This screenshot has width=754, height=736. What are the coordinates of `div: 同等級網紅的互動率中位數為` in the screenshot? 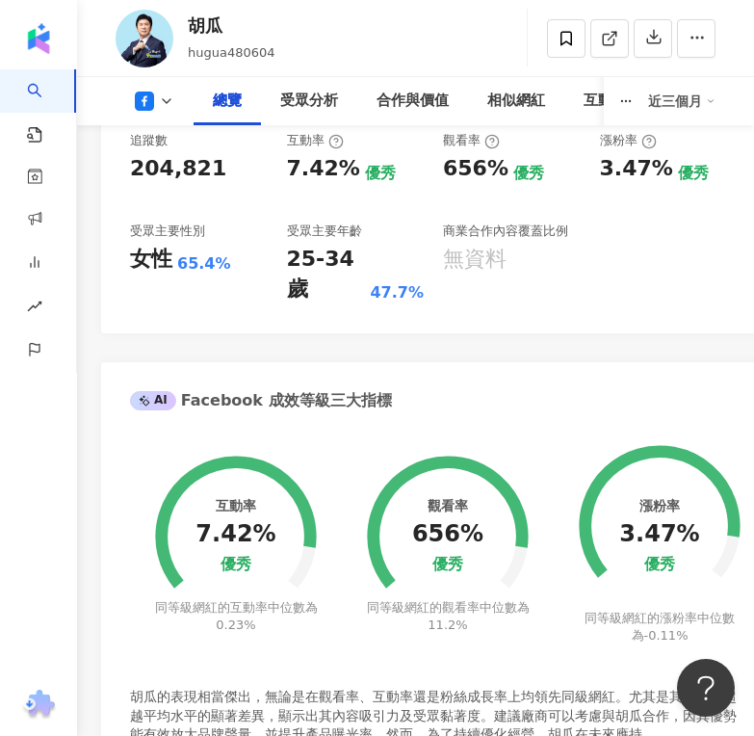 It's located at (236, 617).